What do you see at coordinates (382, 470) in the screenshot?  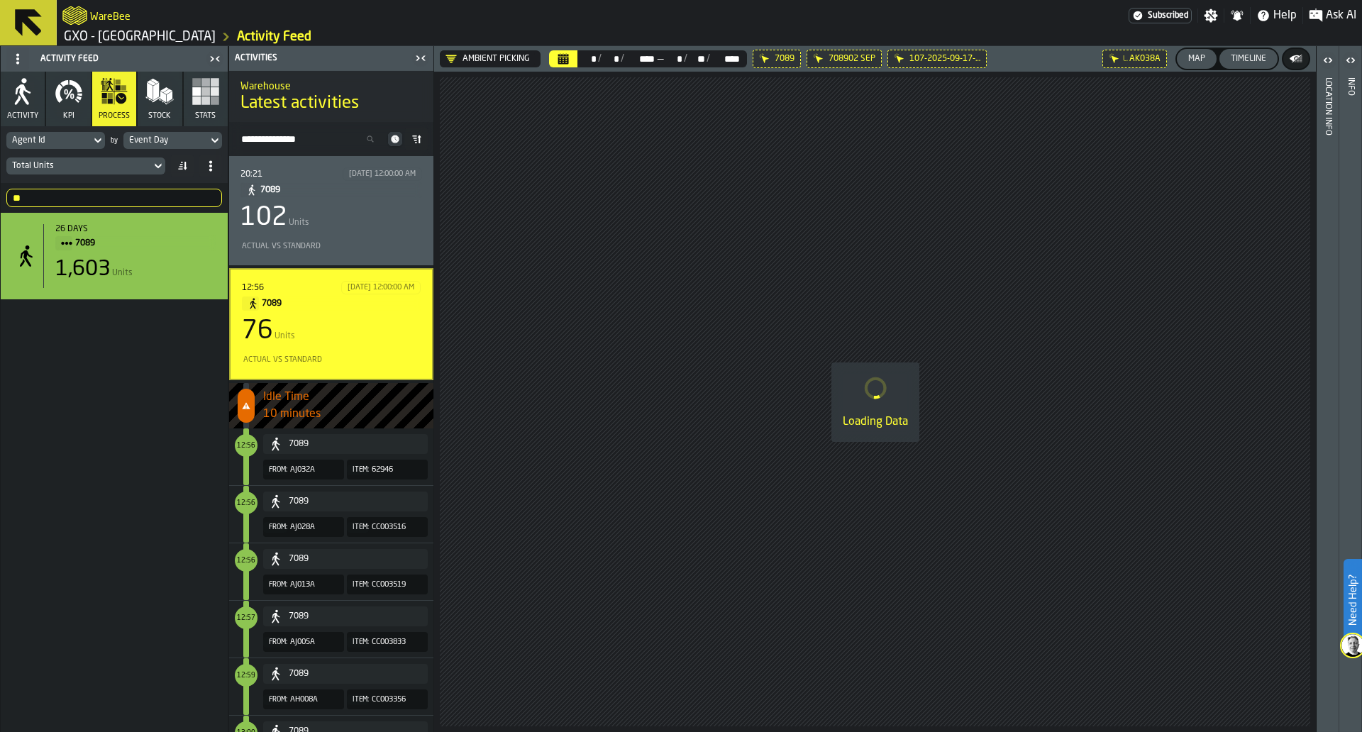 I see `span: 62946` at bounding box center [382, 470].